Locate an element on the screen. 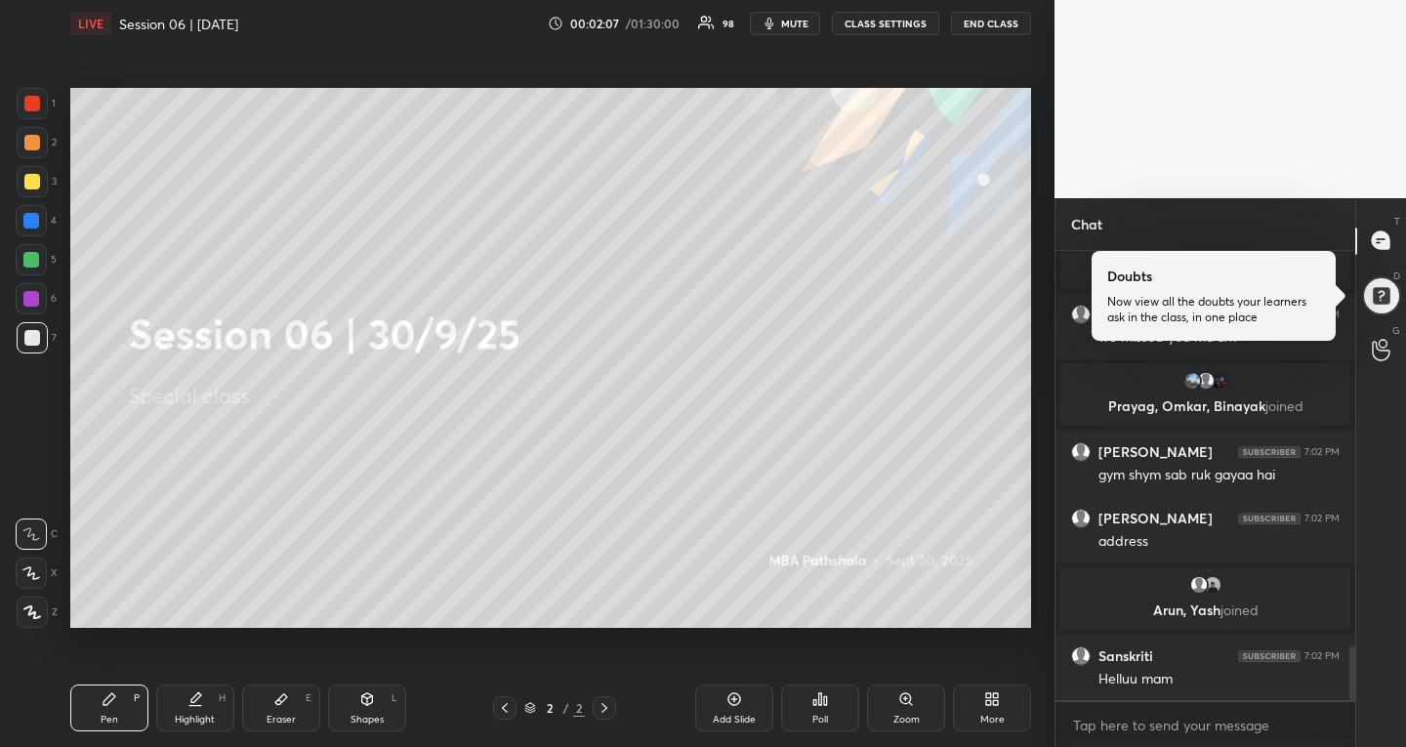  div: 3 is located at coordinates (36, 182).